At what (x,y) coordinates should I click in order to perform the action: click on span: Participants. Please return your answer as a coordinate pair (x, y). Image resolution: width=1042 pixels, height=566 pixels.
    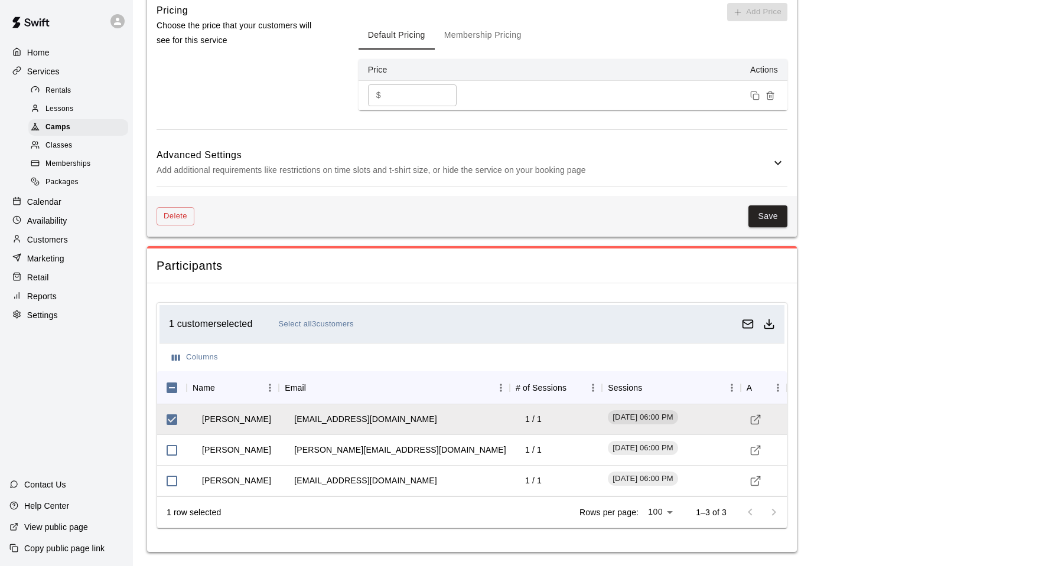
    Looking at the image, I should click on (472, 266).